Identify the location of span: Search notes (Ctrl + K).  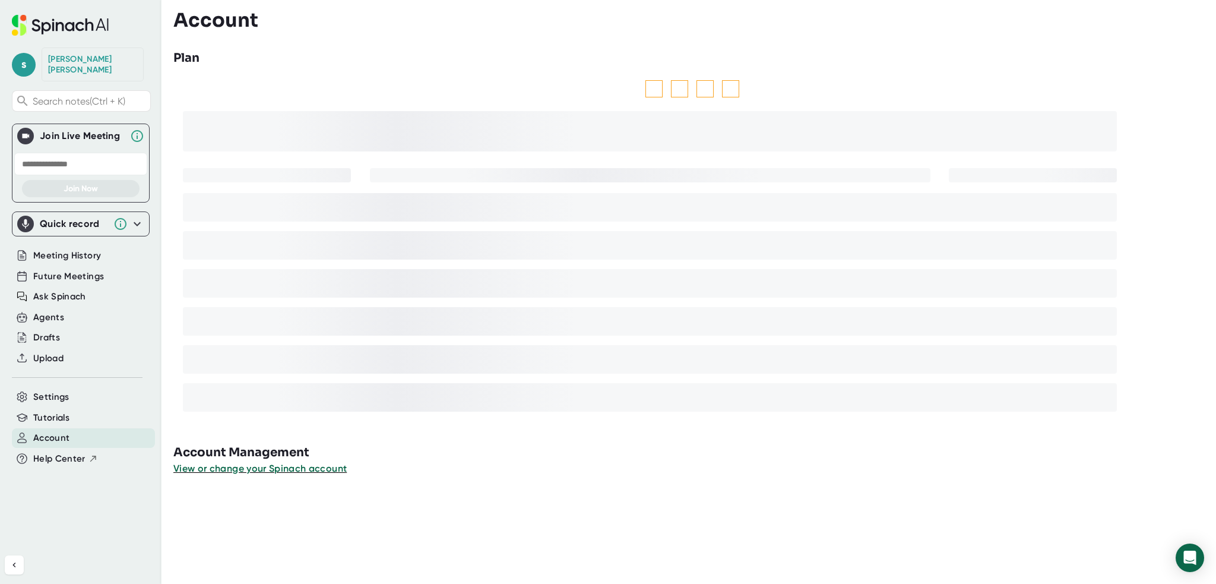
(90, 101).